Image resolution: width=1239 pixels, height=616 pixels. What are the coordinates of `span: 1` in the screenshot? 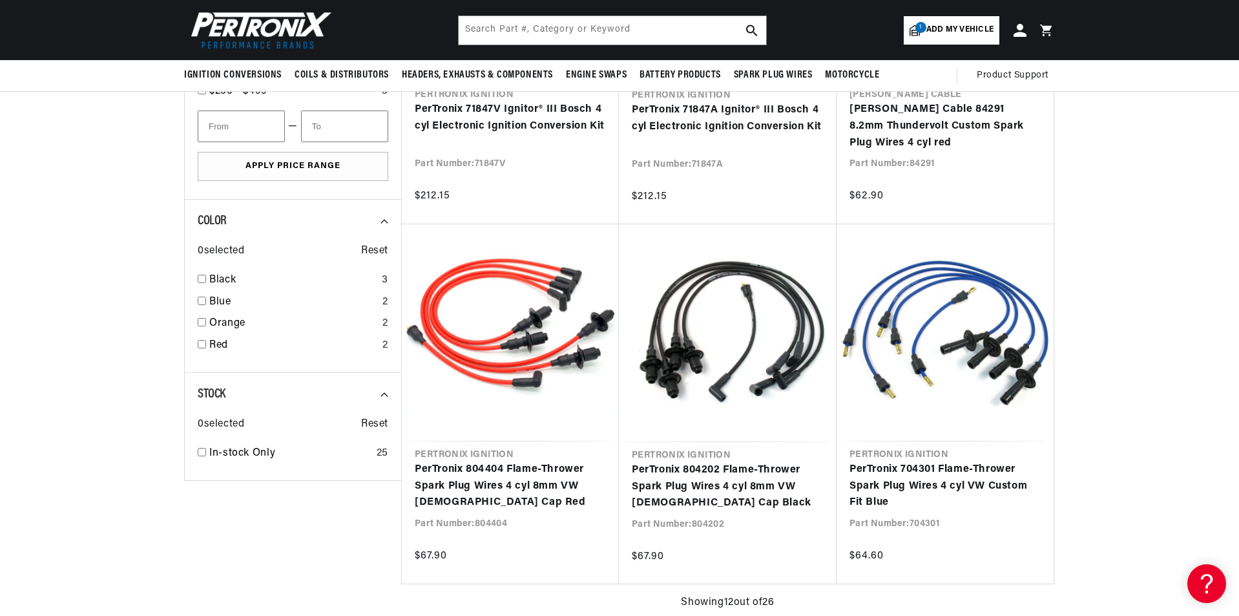 It's located at (921, 27).